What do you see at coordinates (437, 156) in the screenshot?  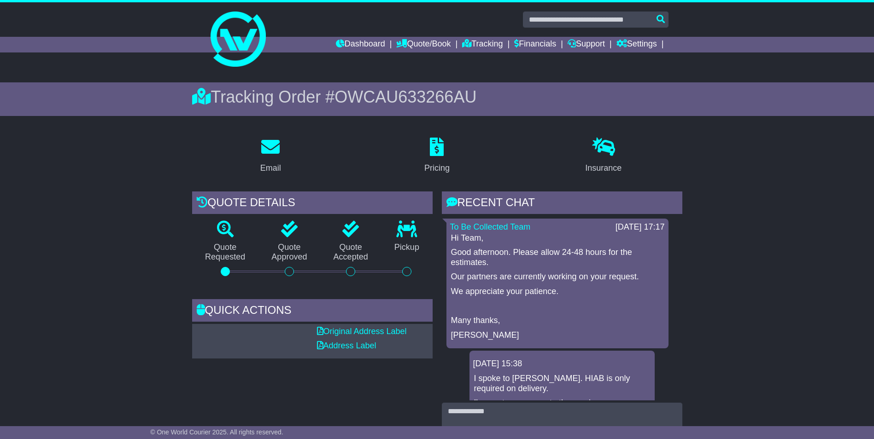 I see `a: Pricing` at bounding box center [437, 156].